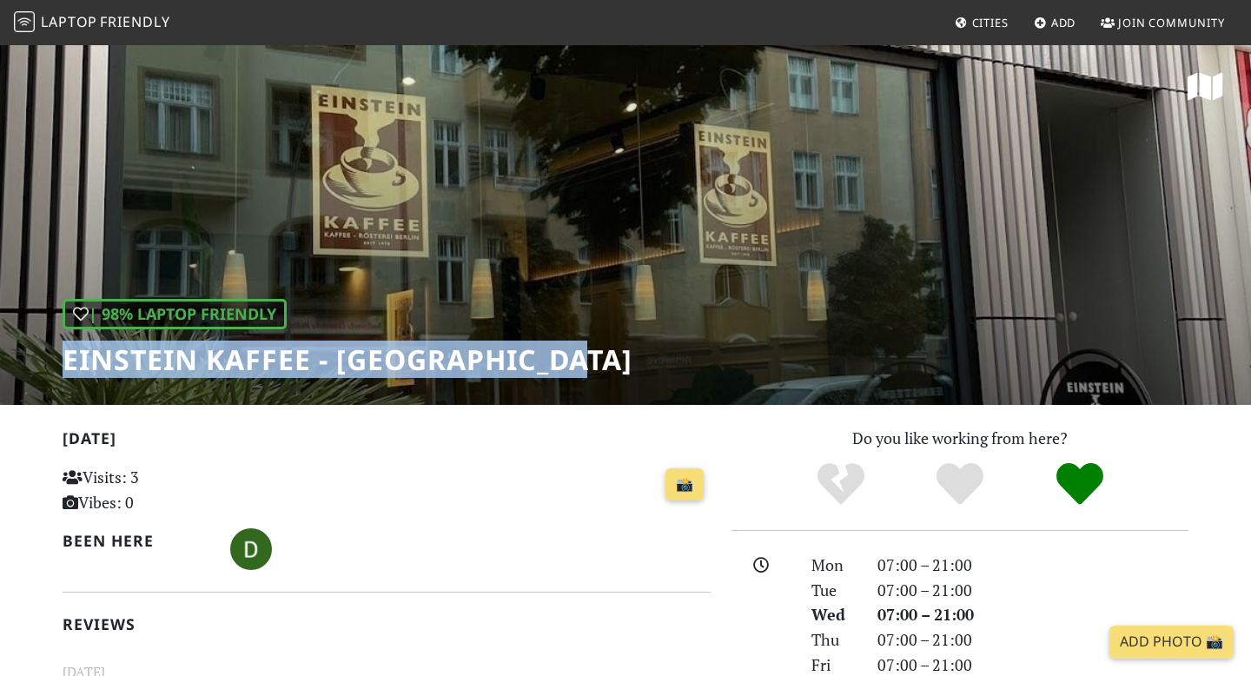  Describe the element at coordinates (1171, 23) in the screenshot. I see `span: Join Community` at that location.